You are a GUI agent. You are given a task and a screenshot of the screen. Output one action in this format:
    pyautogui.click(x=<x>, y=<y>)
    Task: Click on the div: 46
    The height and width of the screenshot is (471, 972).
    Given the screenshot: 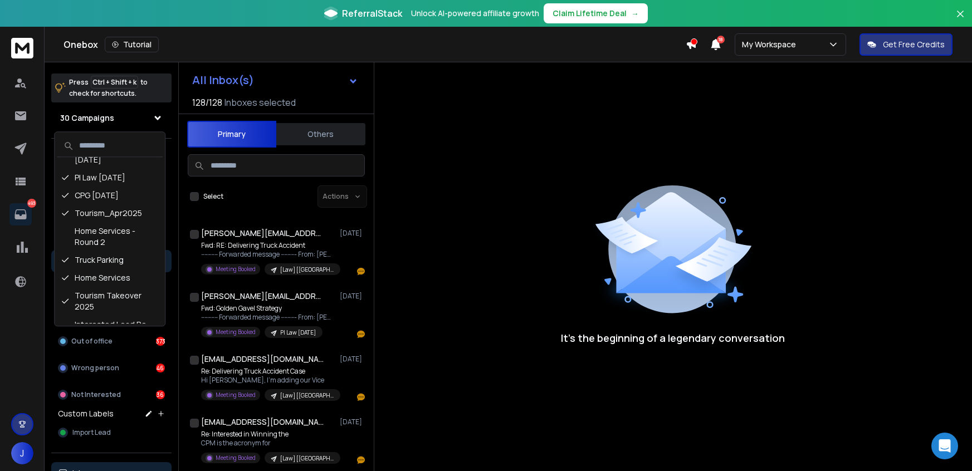 What is the action you would take?
    pyautogui.click(x=160, y=368)
    